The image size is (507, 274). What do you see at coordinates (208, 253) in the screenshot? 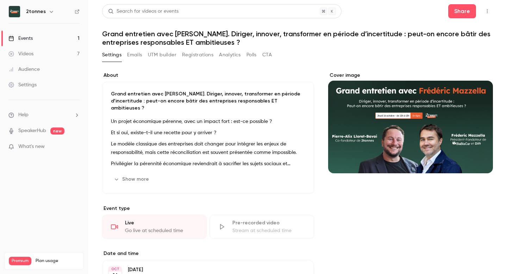
I see `label: Date and time` at bounding box center [208, 253].